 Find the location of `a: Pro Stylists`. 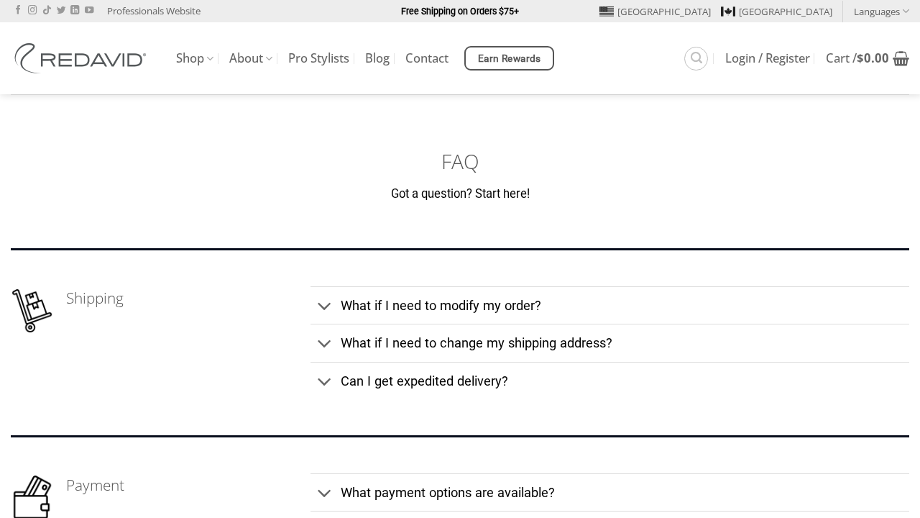

a: Pro Stylists is located at coordinates (319, 58).